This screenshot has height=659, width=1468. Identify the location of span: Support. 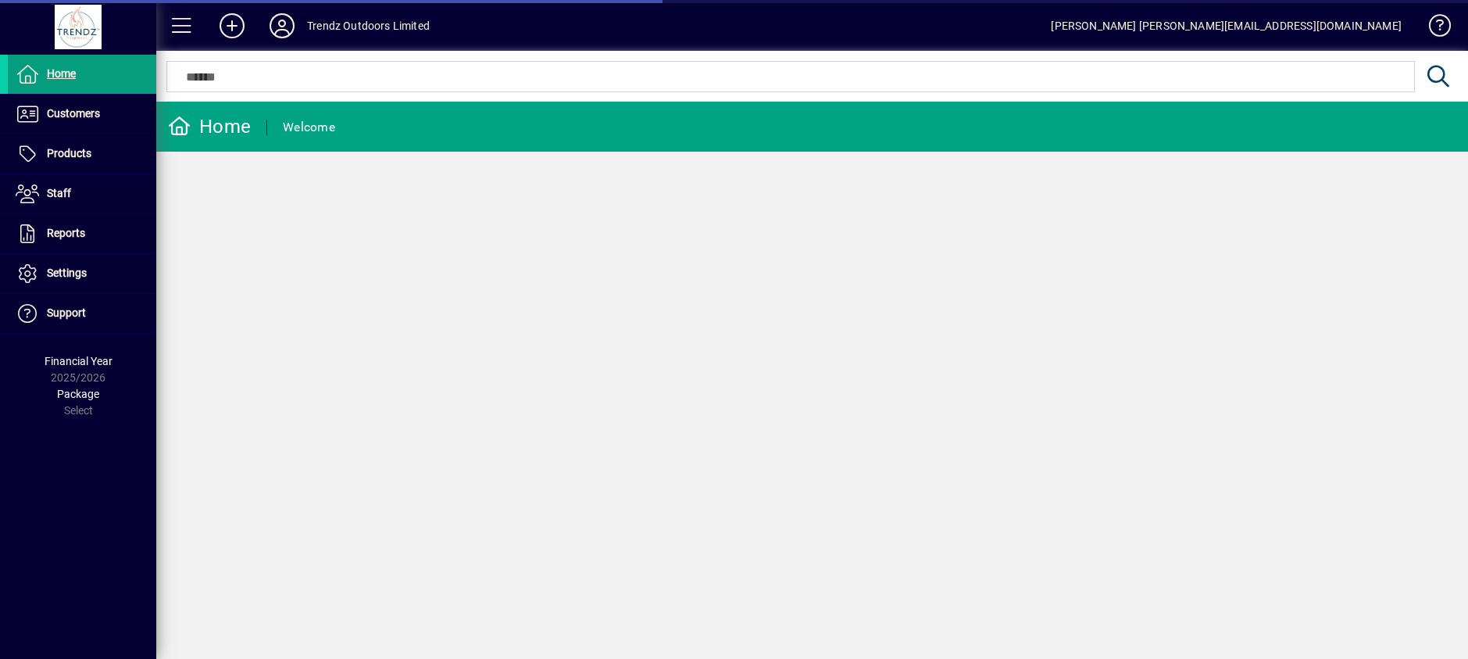
(66, 313).